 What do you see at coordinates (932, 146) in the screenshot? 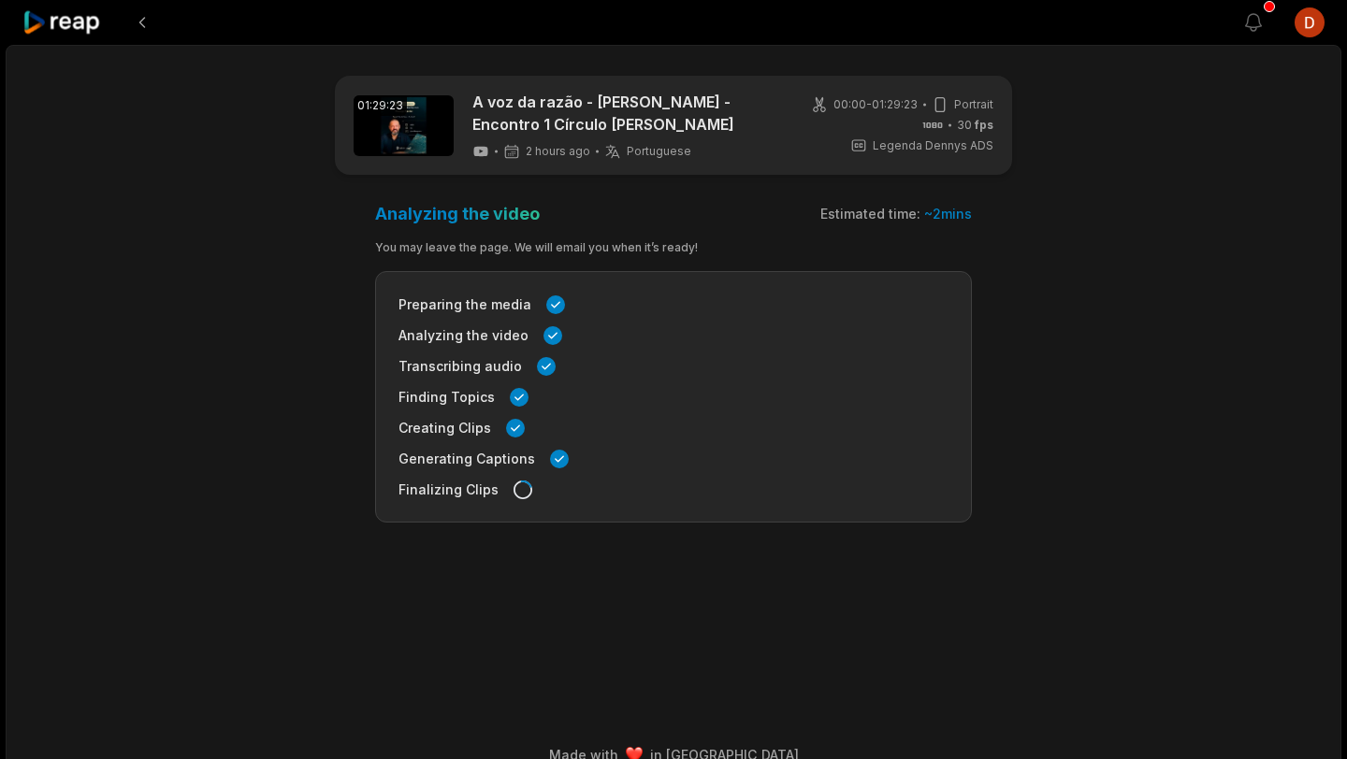
I see `span: Legenda Dennys ADS` at bounding box center [932, 146].